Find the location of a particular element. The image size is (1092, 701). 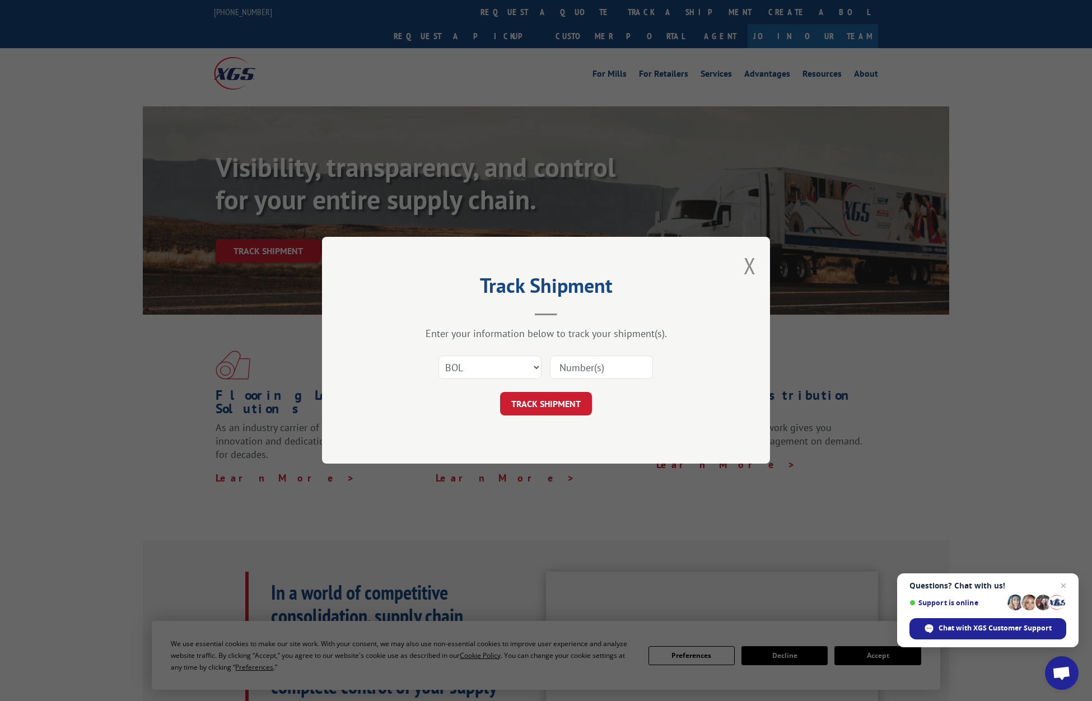

span: Support is online is located at coordinates (956, 602).